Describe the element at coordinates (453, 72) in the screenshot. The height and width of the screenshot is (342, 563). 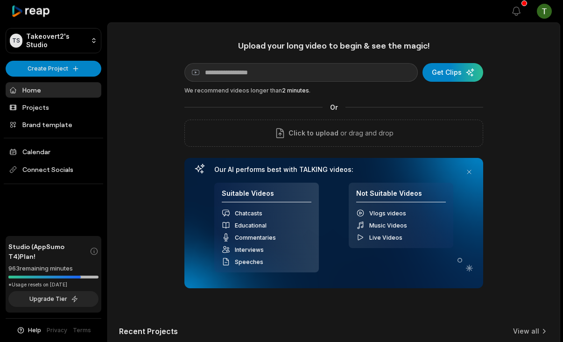
I see `button: Get Clips` at that location.